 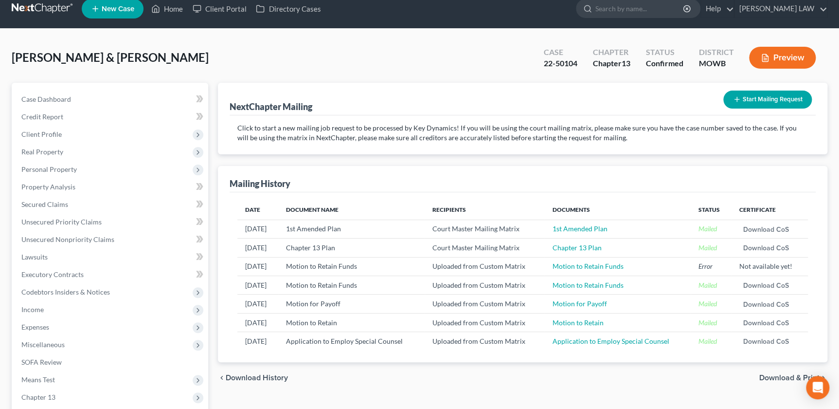 I want to click on span: Income, so click(x=33, y=309).